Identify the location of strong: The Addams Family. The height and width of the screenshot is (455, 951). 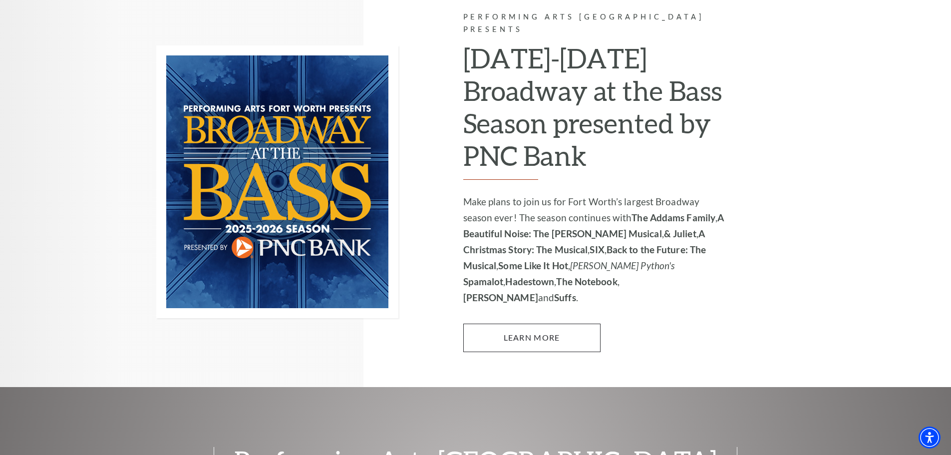
(674, 217).